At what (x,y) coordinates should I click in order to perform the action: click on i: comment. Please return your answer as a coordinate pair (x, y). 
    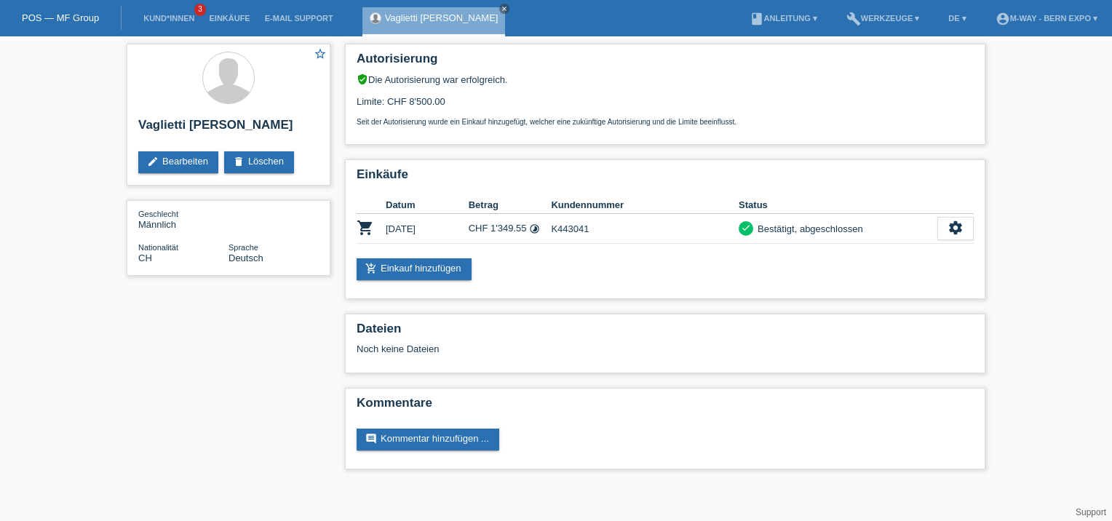
    Looking at the image, I should click on (371, 439).